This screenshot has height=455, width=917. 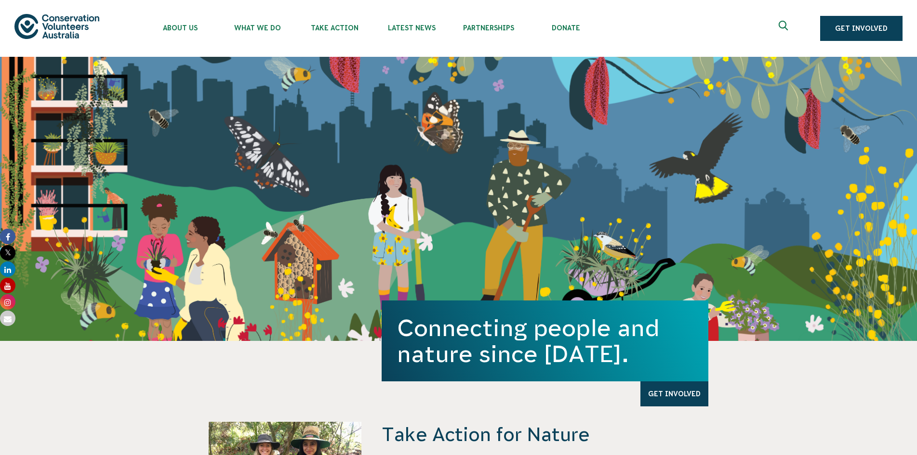 I want to click on button: Expand search box Close search box, so click(x=784, y=28).